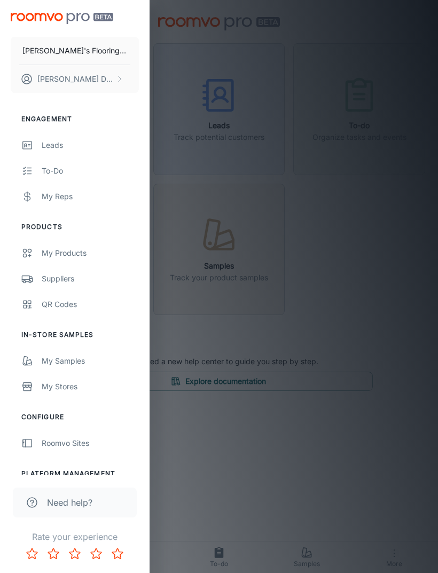 This screenshot has width=438, height=573. I want to click on span: Need help?, so click(69, 502).